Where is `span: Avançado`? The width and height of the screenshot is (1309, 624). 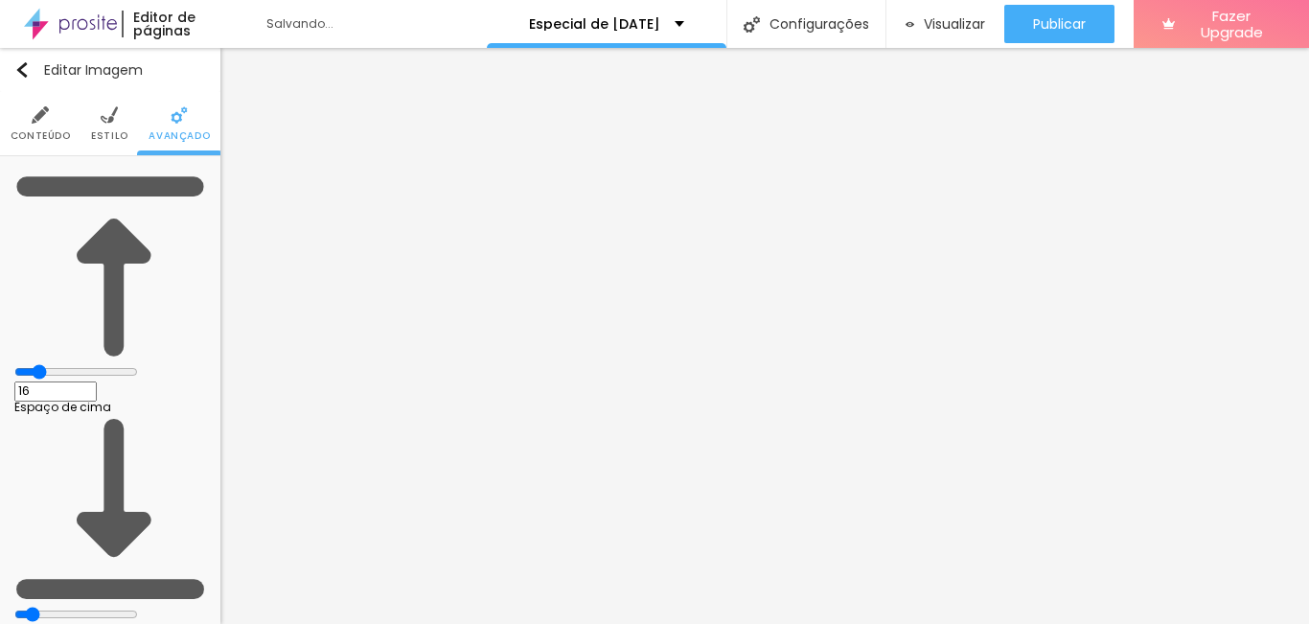
span: Avançado is located at coordinates (179, 136).